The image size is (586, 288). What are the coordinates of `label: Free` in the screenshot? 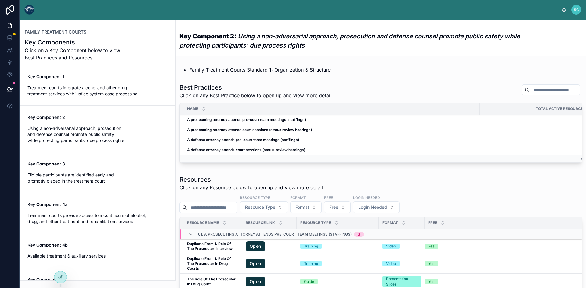 It's located at (328, 198).